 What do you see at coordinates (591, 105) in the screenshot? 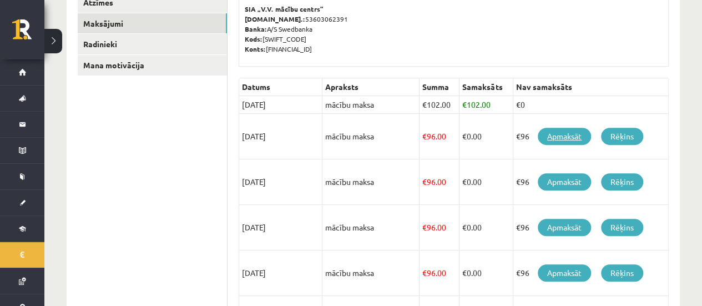
I see `td: €0` at bounding box center [591, 105].